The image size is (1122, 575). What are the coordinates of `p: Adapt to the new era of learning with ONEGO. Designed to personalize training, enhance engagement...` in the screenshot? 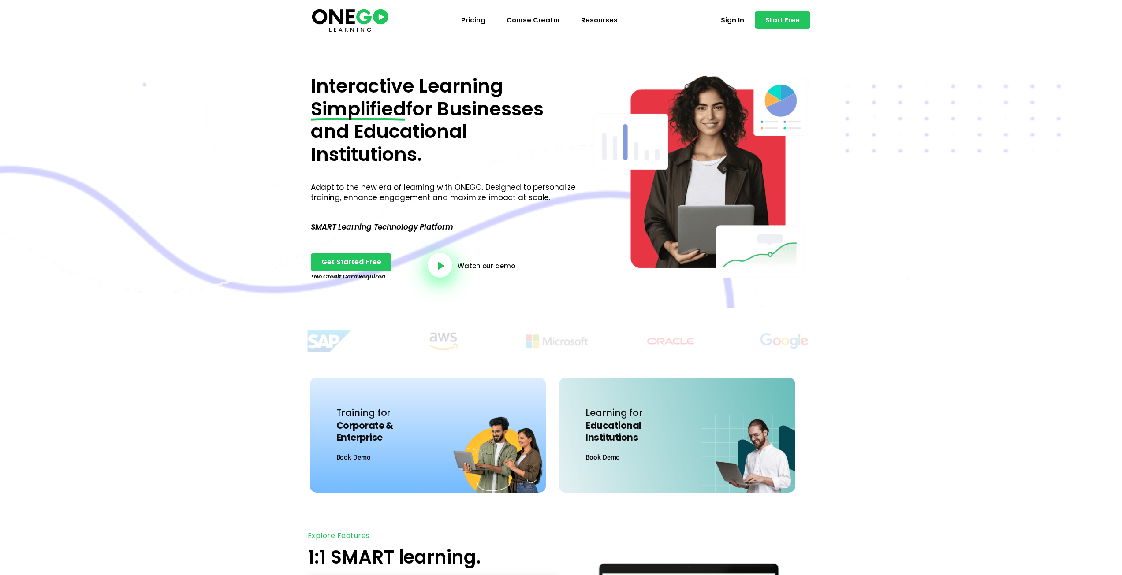 It's located at (444, 193).